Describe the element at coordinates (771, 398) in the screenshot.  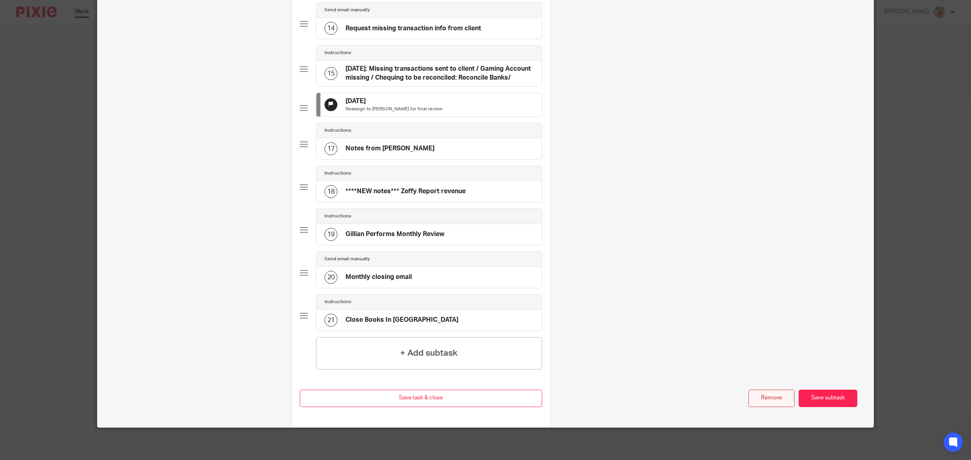
I see `button: Remove` at that location.